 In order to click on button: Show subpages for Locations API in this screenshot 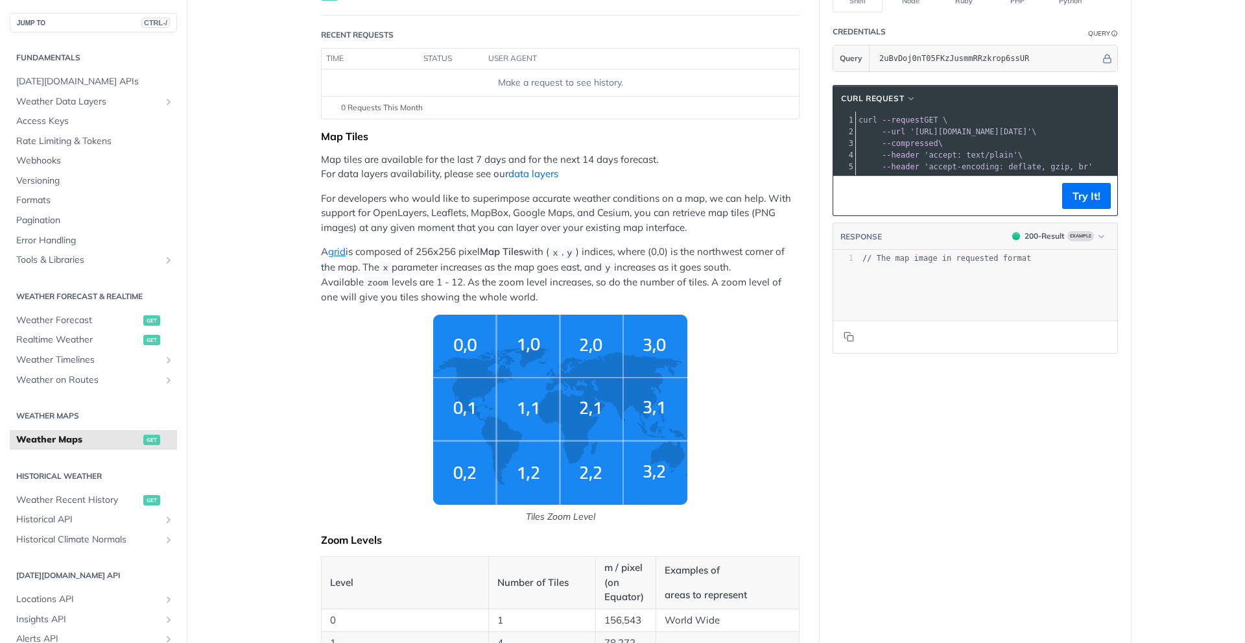, I will do `click(169, 599)`.